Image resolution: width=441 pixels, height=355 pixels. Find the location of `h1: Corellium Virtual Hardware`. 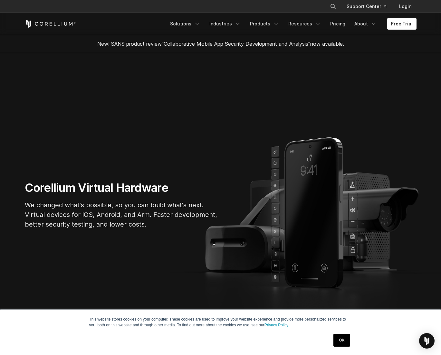

h1: Corellium Virtual Hardware is located at coordinates (121, 188).